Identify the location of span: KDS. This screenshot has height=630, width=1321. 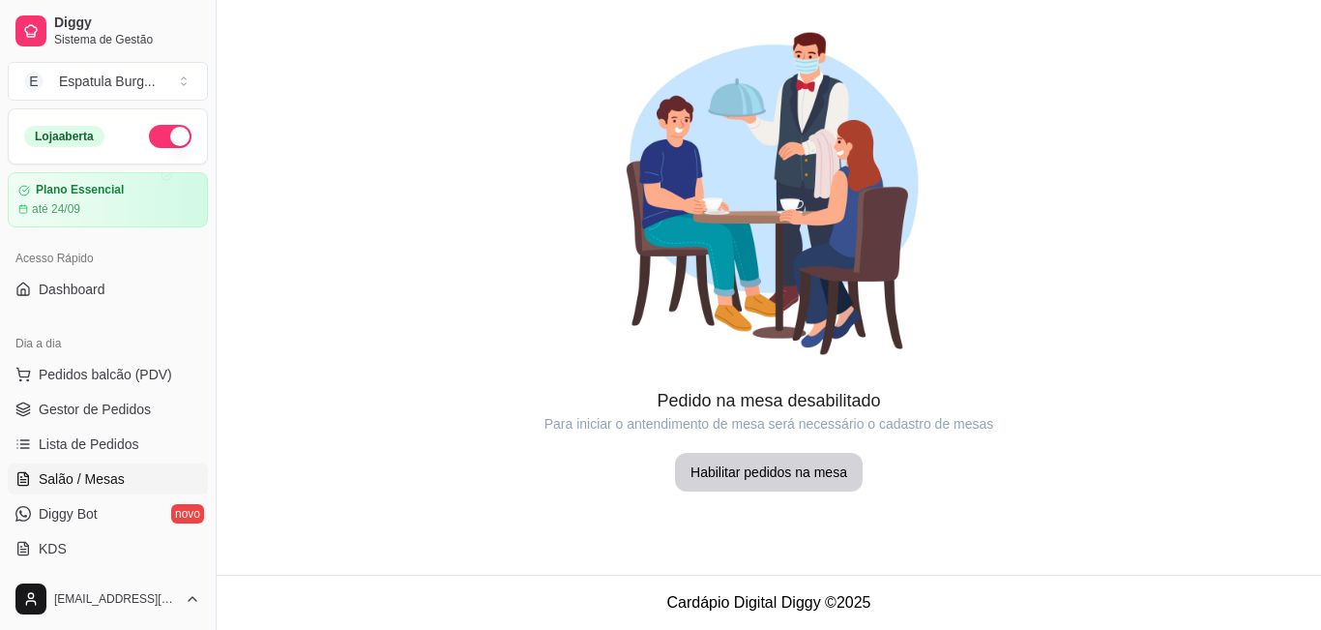
(52, 548).